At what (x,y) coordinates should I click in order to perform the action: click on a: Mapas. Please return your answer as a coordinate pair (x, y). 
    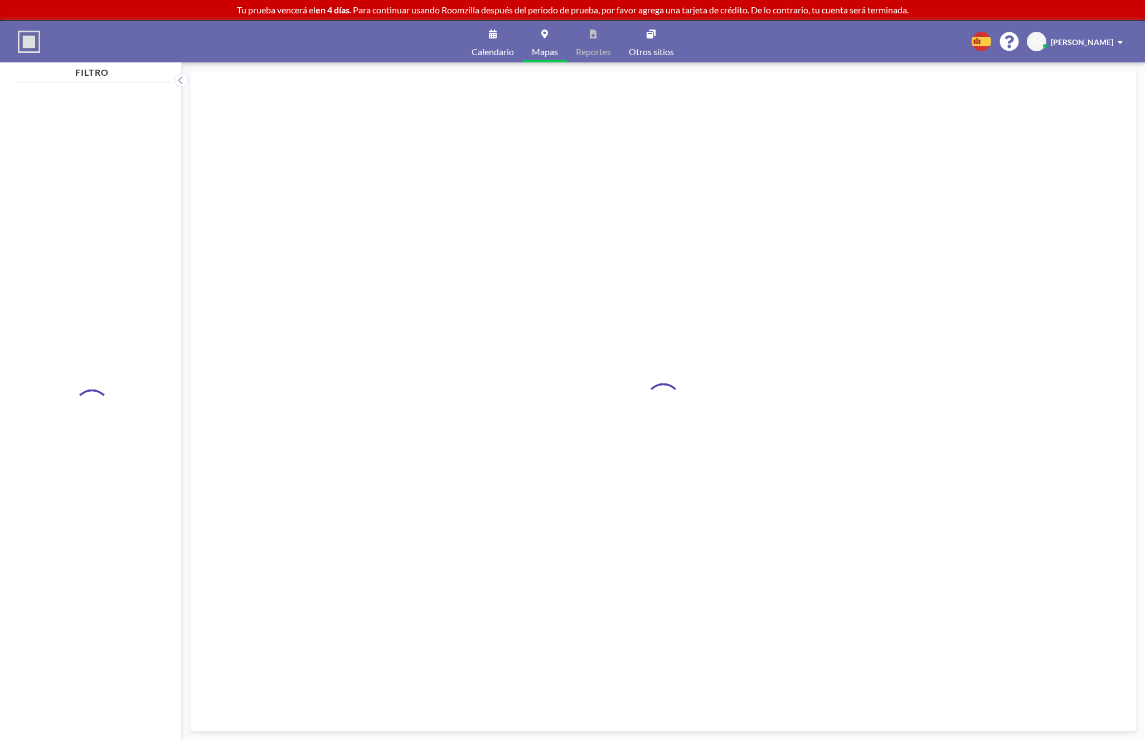
    Looking at the image, I should click on (544, 41).